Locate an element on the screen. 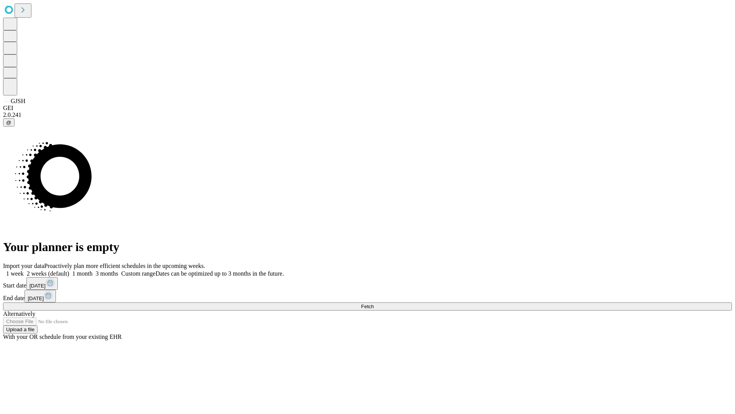 The height and width of the screenshot is (414, 735). span: With your OR schedule from your existing EHR is located at coordinates (62, 336).